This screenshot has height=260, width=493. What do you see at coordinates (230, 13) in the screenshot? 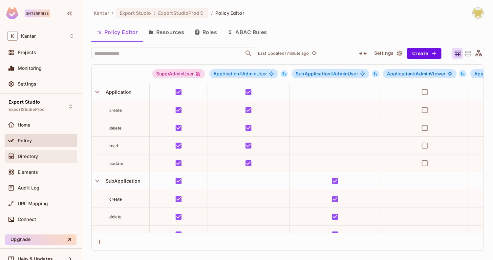
I see `span: Policy Editor` at bounding box center [230, 13].